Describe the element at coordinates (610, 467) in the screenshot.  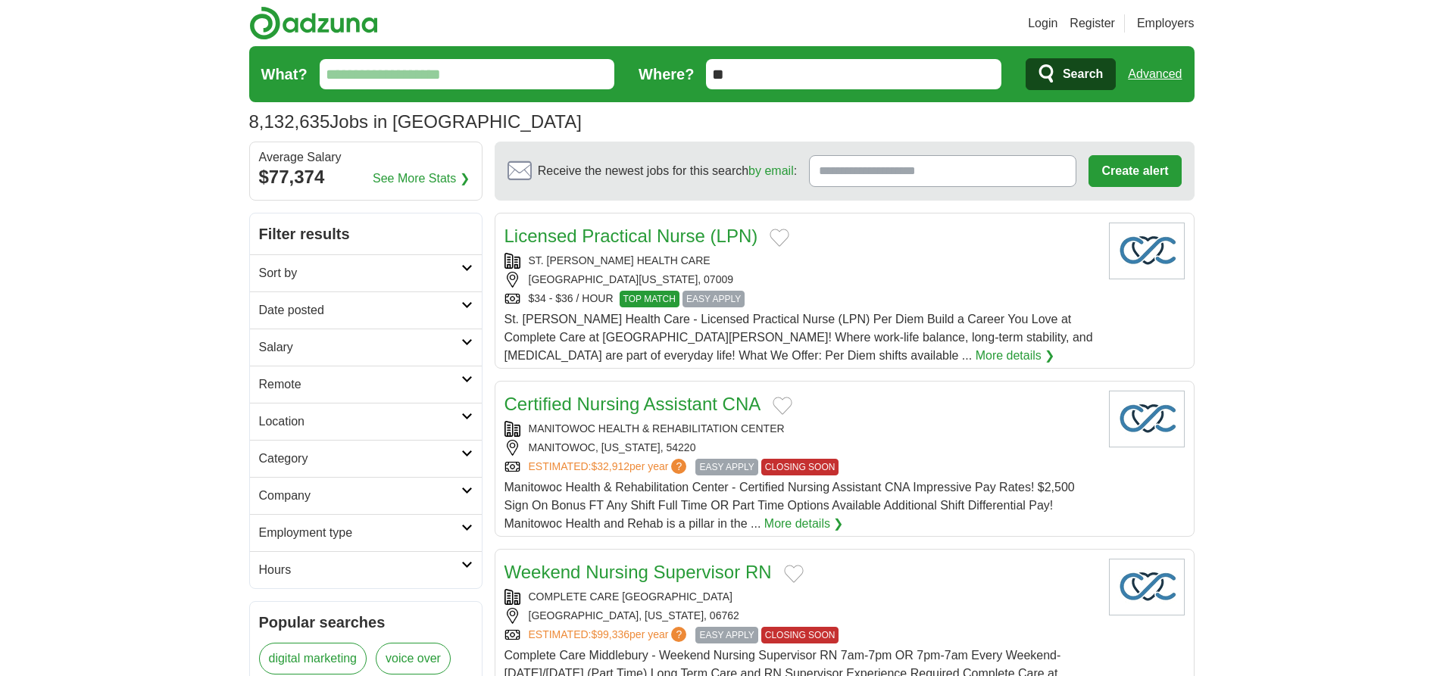
I see `span: $32,912` at that location.